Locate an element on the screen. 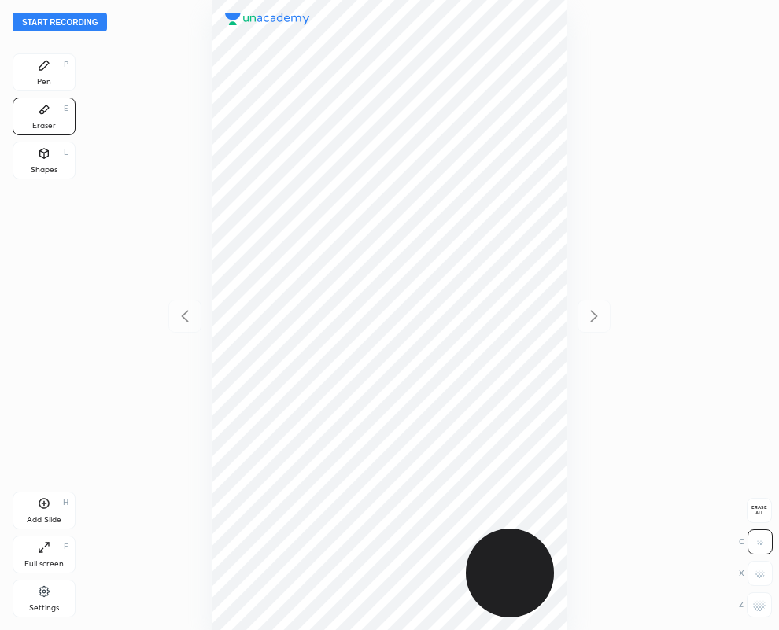  div: Z is located at coordinates (755, 605).